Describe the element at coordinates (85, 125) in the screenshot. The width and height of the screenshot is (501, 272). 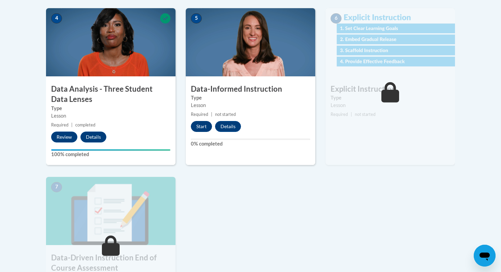
I see `span: completed` at that location.